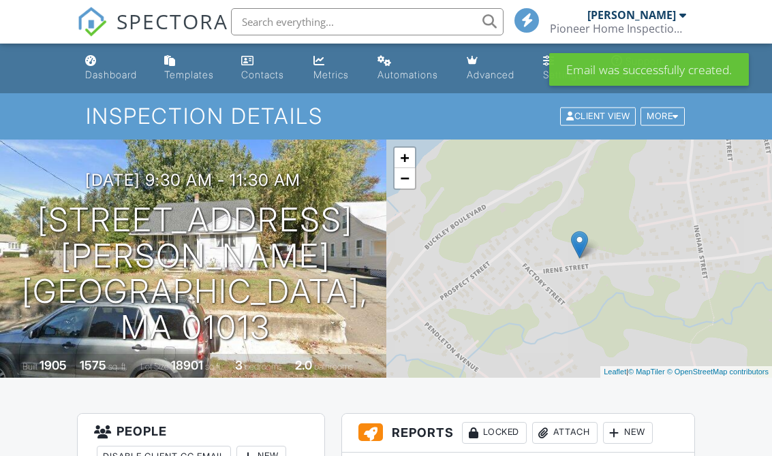 The width and height of the screenshot is (772, 456). I want to click on div: Locked, so click(494, 433).